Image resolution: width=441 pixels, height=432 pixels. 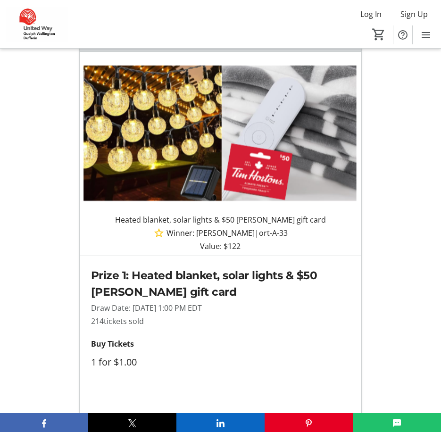 What do you see at coordinates (220, 422) in the screenshot?
I see `button: LinkedIn` at bounding box center [220, 422].